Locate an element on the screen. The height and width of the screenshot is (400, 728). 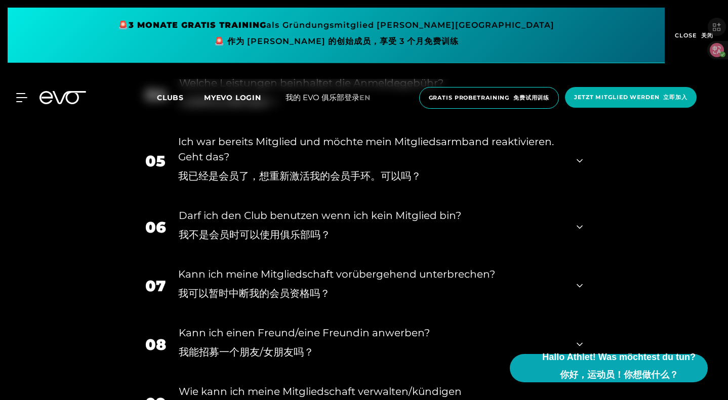
span: Hallo Athlet! Was möchtest du tun? is located at coordinates (618, 368).